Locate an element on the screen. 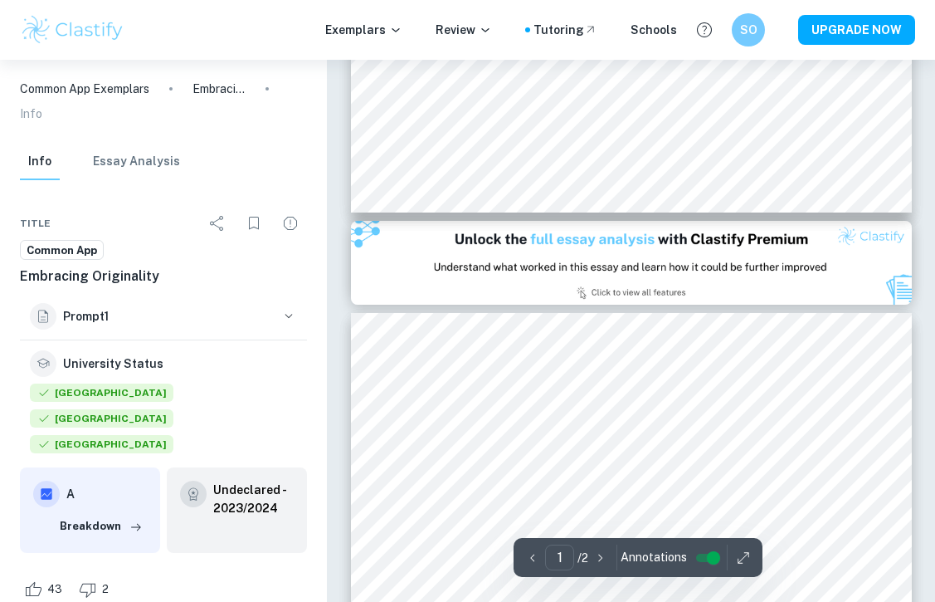 Image resolution: width=935 pixels, height=602 pixels. p: Common App Exemplars is located at coordinates (85, 89).